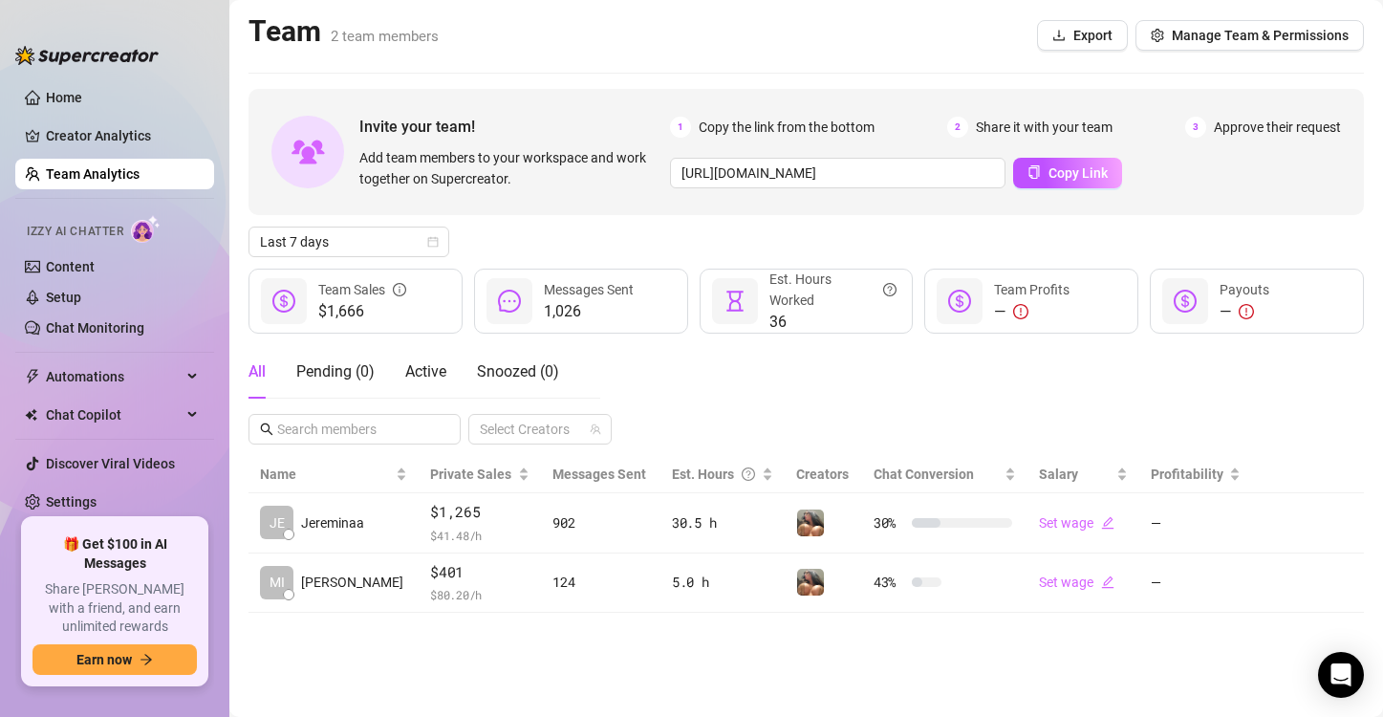  What do you see at coordinates (723, 582) in the screenshot?
I see `div: 5.0 h` at bounding box center [723, 582].